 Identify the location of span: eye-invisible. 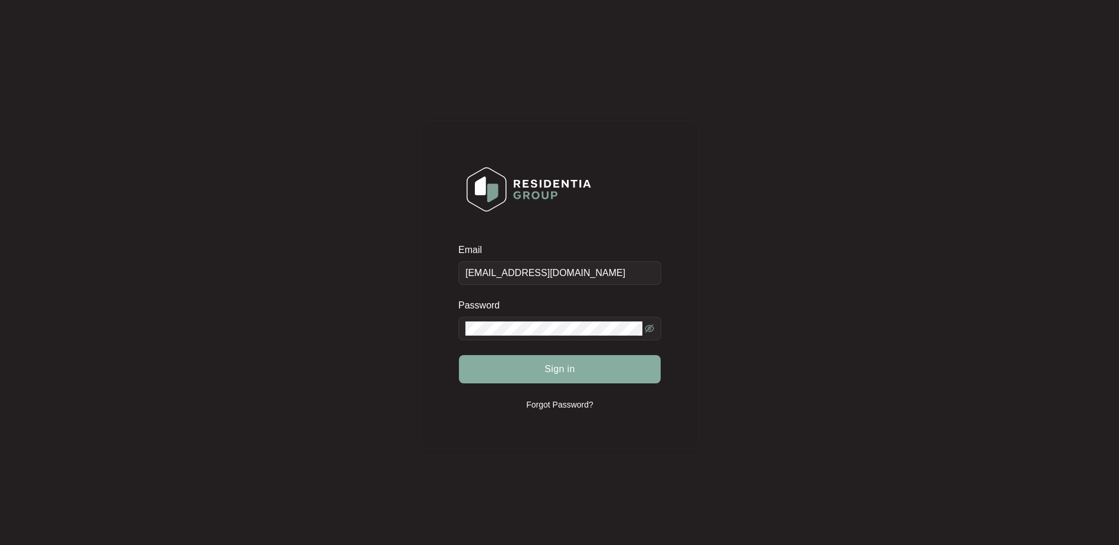
(649, 329).